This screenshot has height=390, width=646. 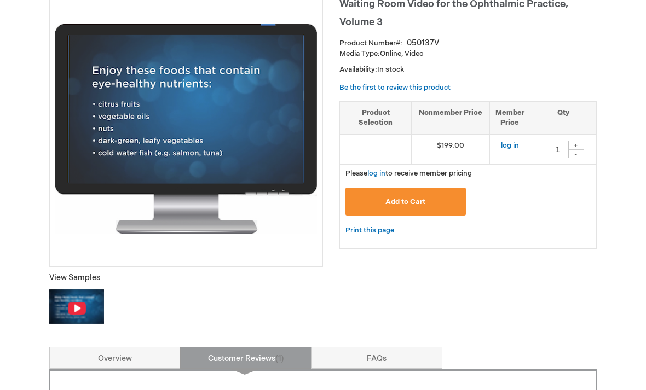 What do you see at coordinates (77, 309) in the screenshot?
I see `img: iocn_play.png` at bounding box center [77, 309].